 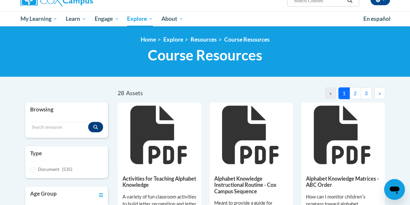 I want to click on a: Engage, so click(x=107, y=19).